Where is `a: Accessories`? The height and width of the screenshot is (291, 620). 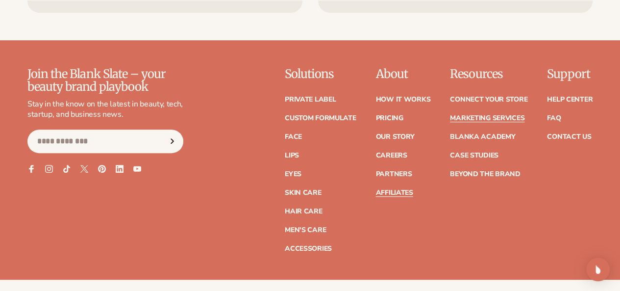
a: Accessories is located at coordinates (308, 249).